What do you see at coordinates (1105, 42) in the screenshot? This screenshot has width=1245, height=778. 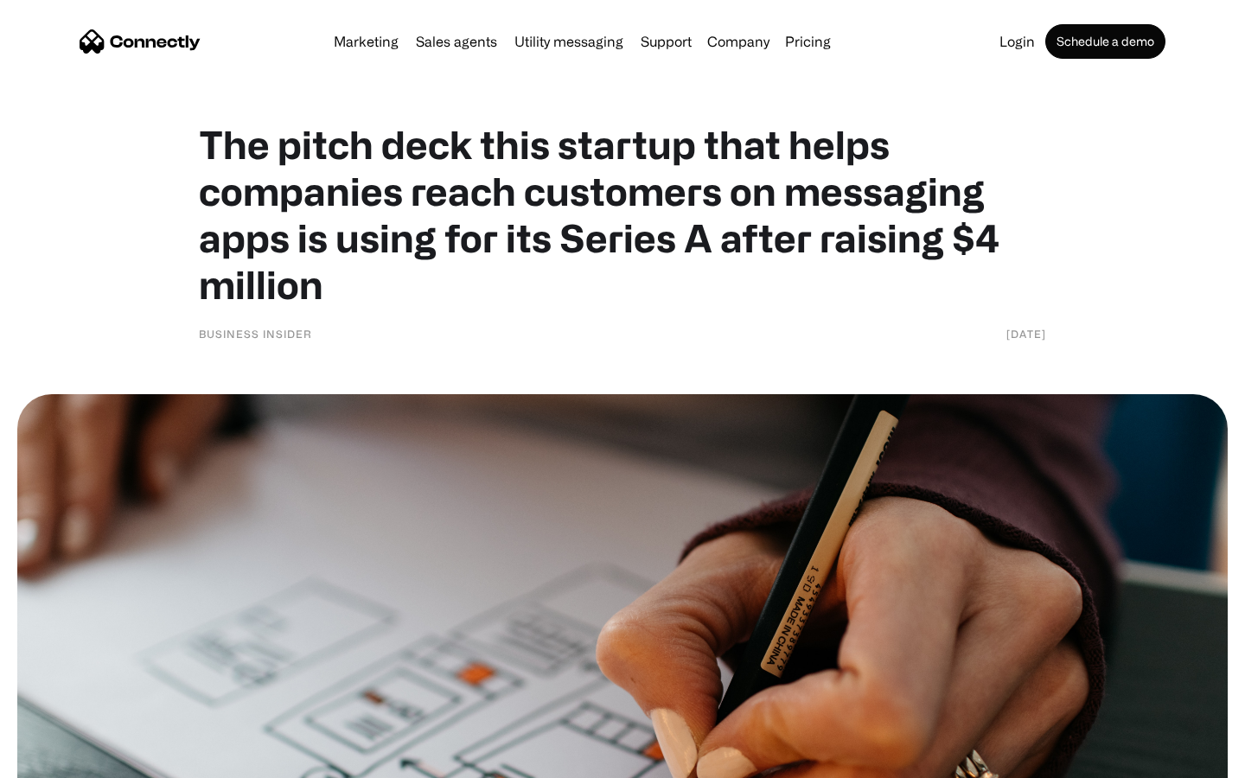 I see `a: Schedule a demo` at bounding box center [1105, 42].